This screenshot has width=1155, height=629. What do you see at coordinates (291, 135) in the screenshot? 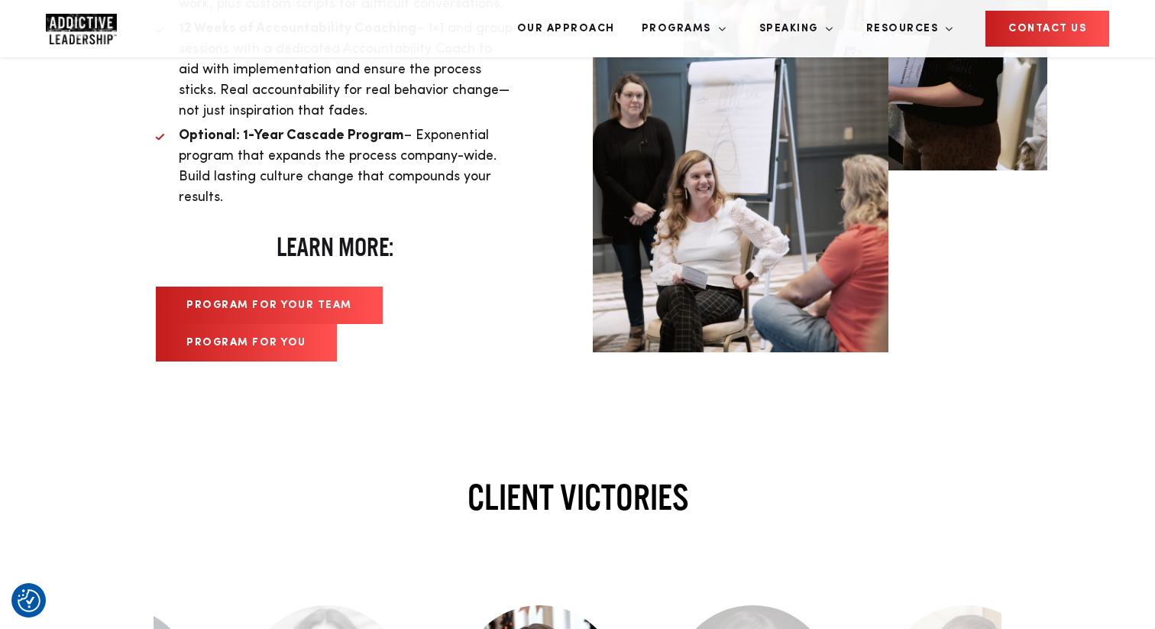
I see `b: Optional: 1-Year Cascade Program` at bounding box center [291, 135].